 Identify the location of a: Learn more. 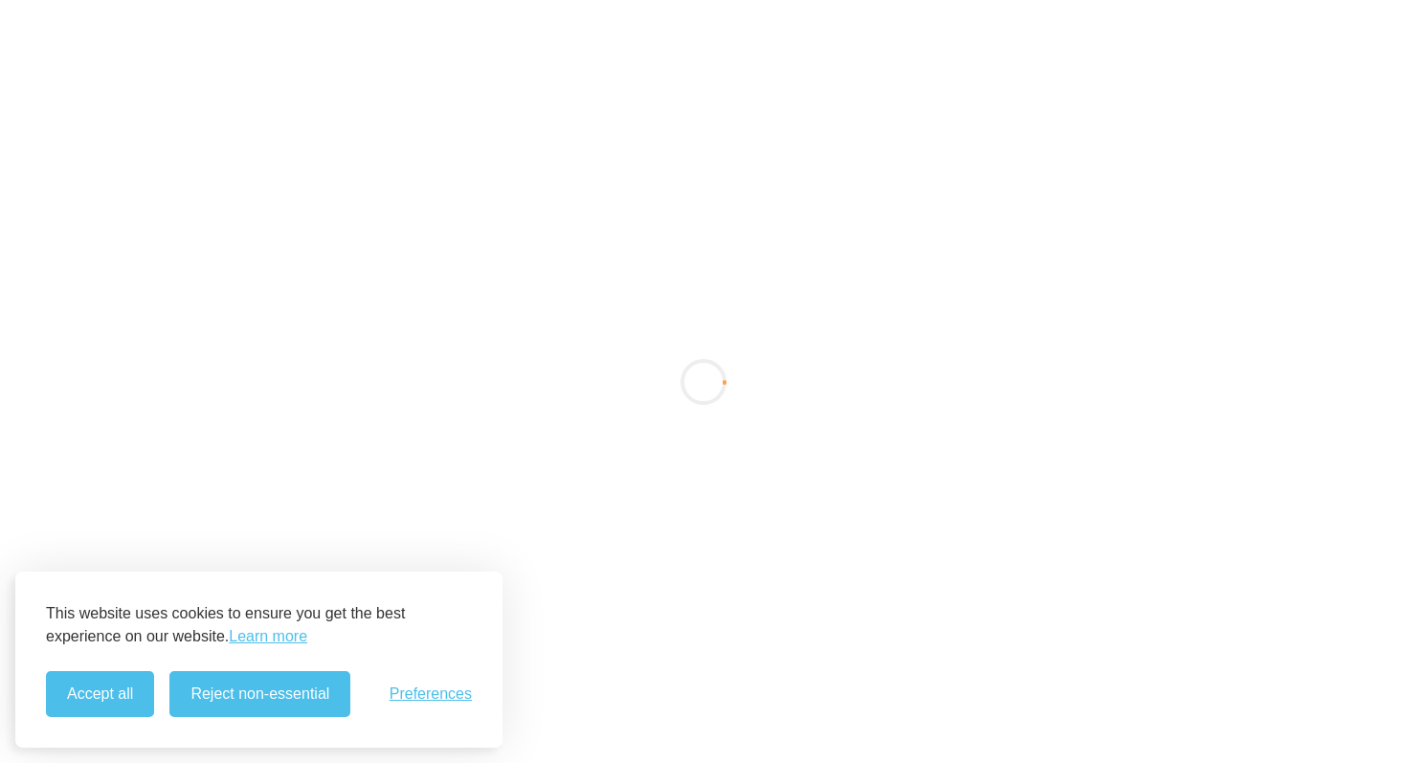
(268, 636).